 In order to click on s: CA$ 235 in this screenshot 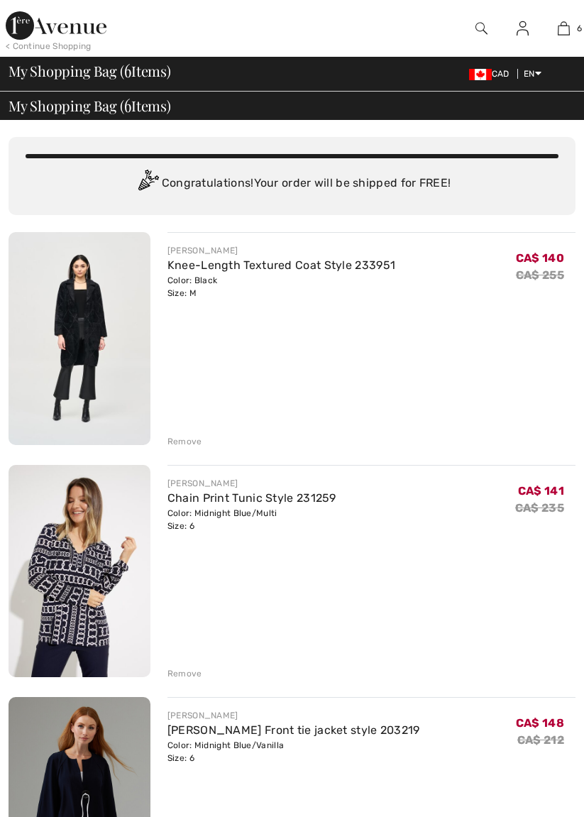, I will do `click(540, 508)`.